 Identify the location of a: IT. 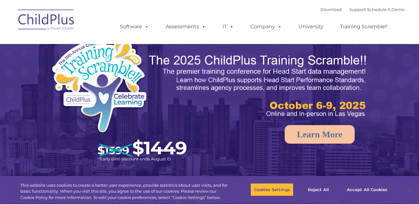
(228, 27).